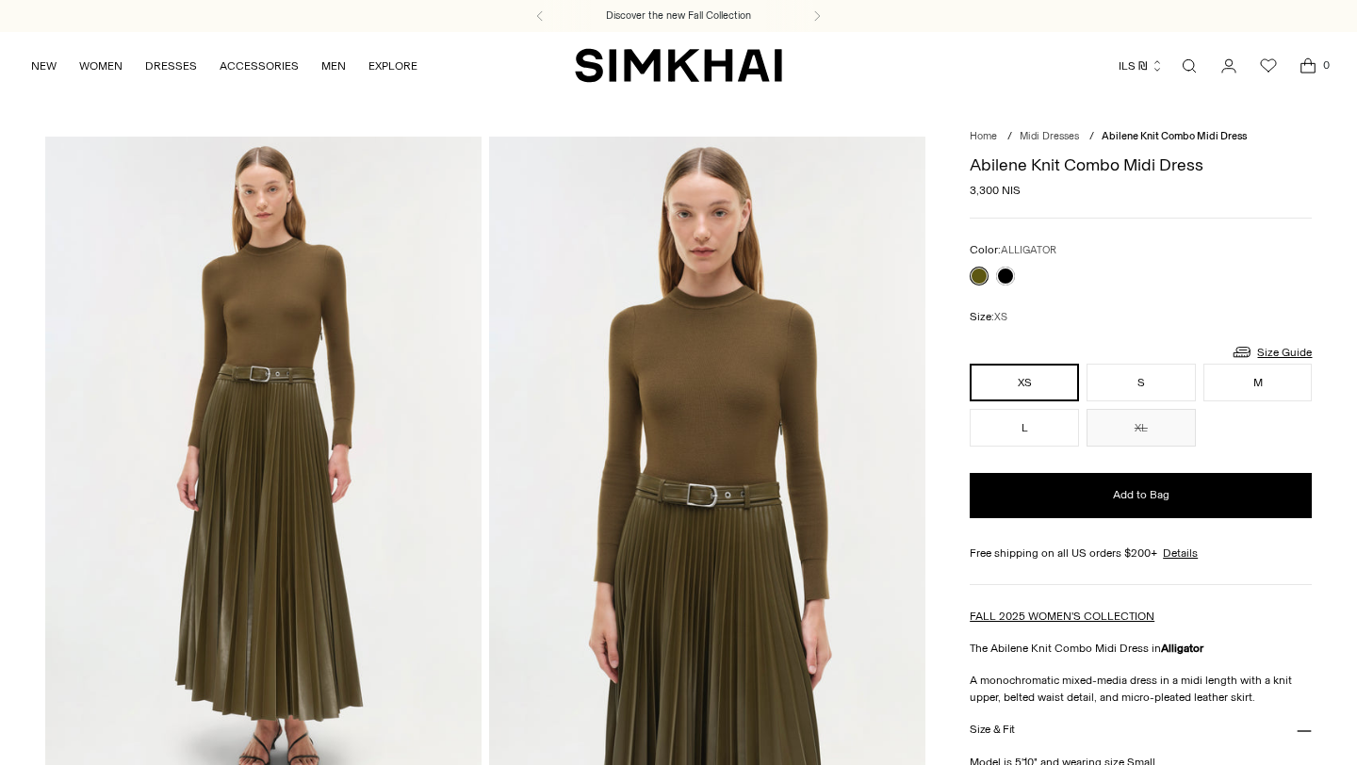 This screenshot has width=1357, height=765. I want to click on span: 3,300 NIS, so click(995, 190).